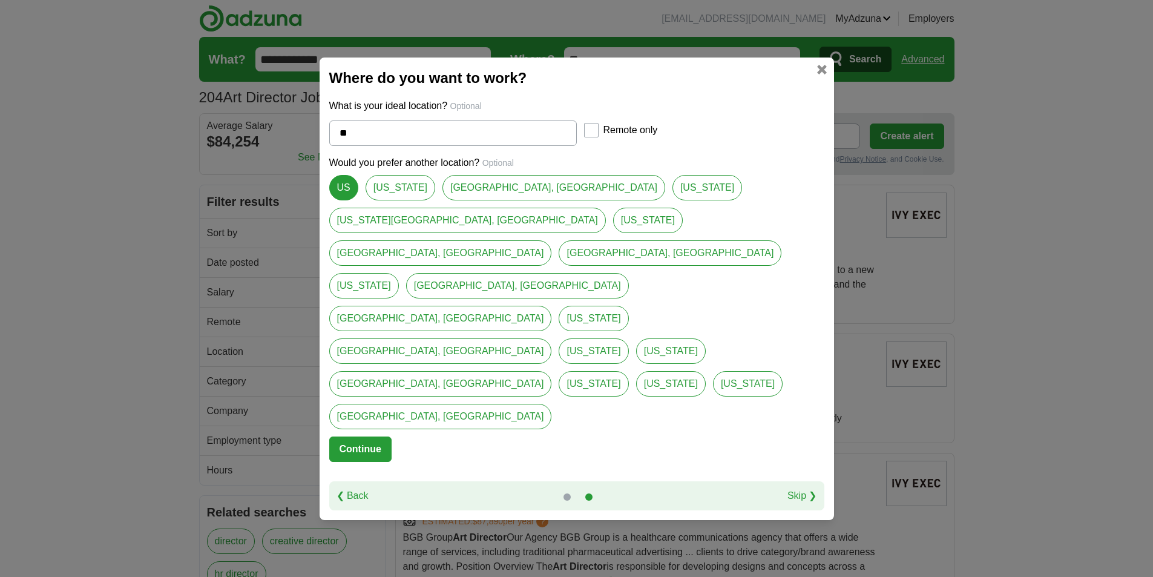 The height and width of the screenshot is (577, 1153). Describe the element at coordinates (344, 188) in the screenshot. I see `a: US` at that location.